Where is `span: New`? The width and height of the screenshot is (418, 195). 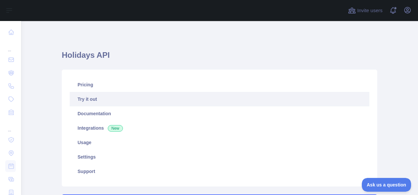 span: New is located at coordinates (115, 128).